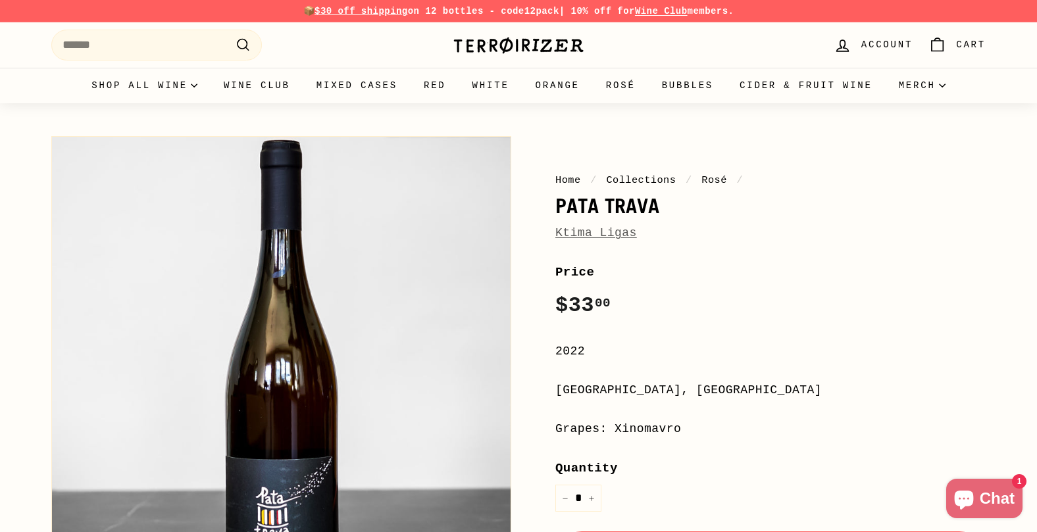  I want to click on a: Orange, so click(557, 86).